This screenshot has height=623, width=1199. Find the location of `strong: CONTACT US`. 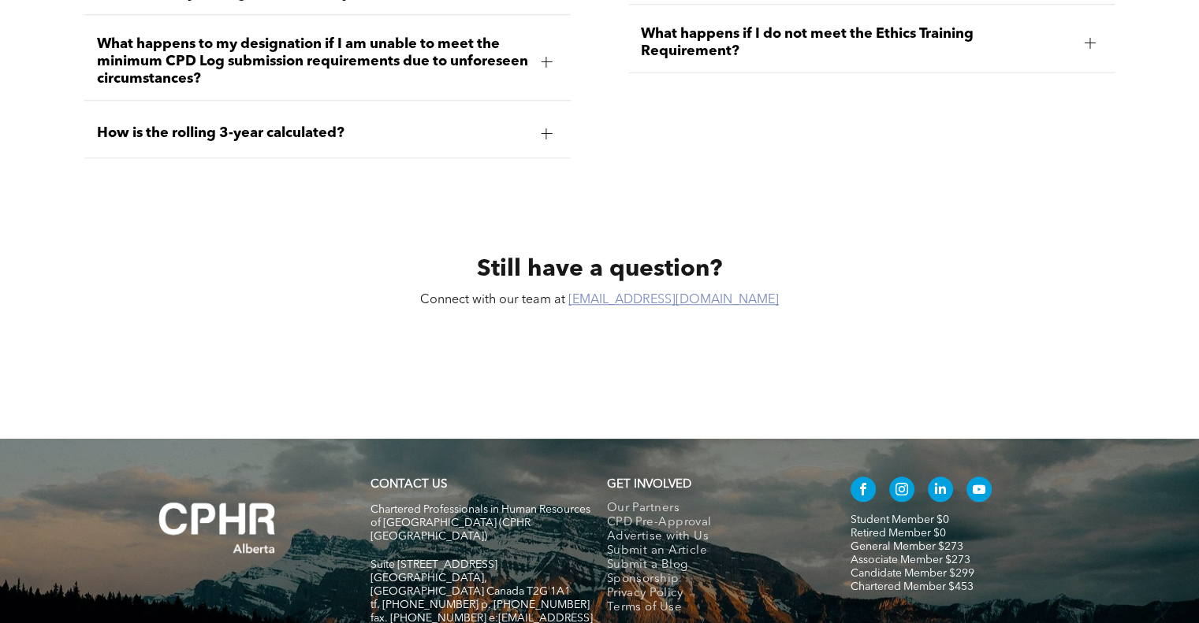

strong: CONTACT US is located at coordinates (408, 485).